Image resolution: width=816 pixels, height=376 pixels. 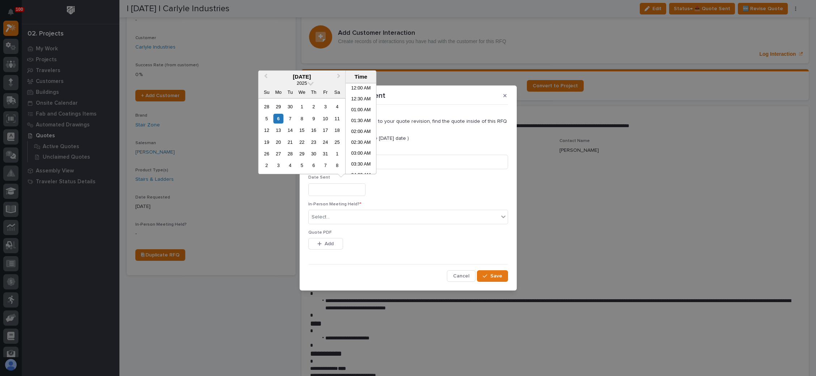 I want to click on span: Quote PDF, so click(x=320, y=232).